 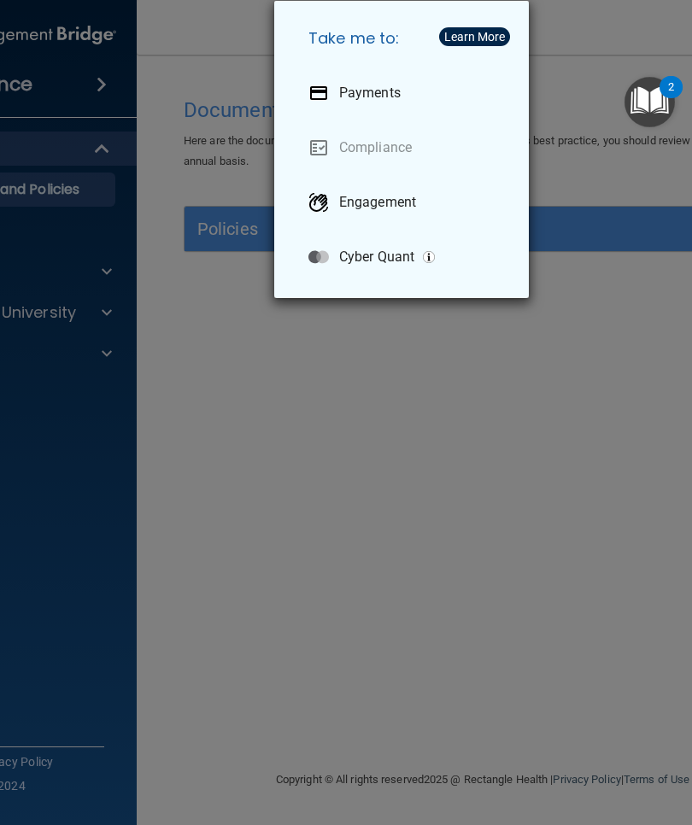 What do you see at coordinates (474, 37) in the screenshot?
I see `div: Learn More` at bounding box center [474, 37].